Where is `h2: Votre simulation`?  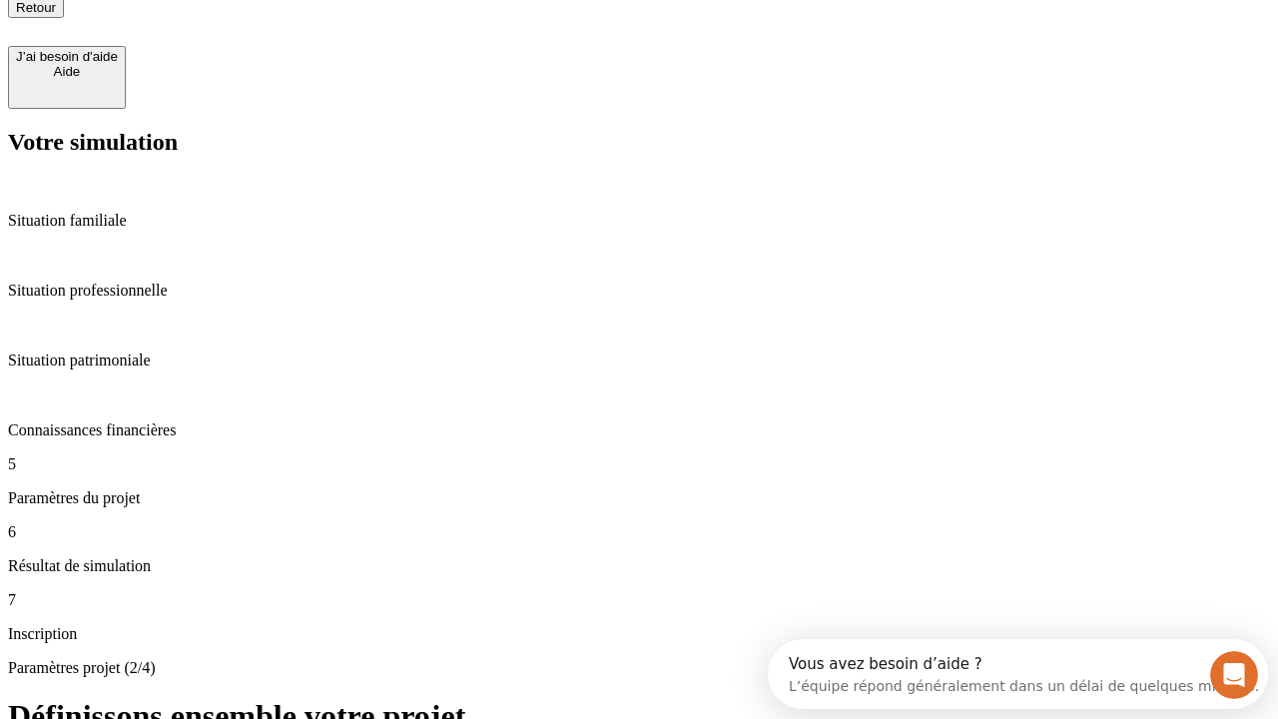 h2: Votre simulation is located at coordinates (639, 142).